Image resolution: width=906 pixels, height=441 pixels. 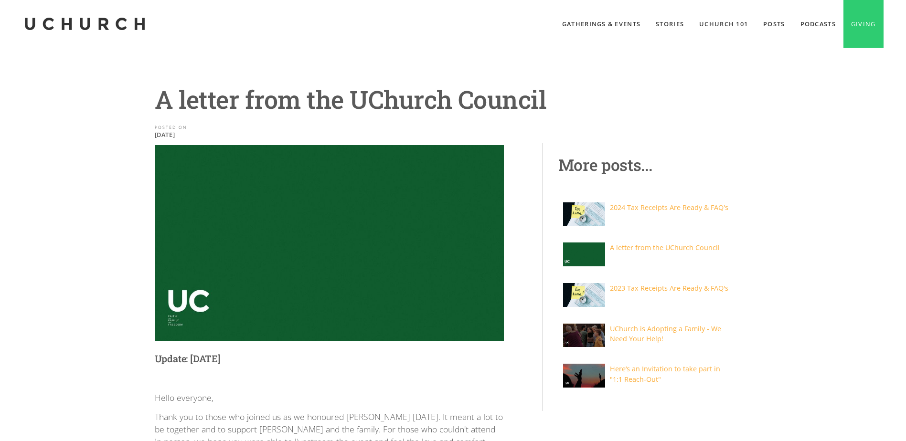 What do you see at coordinates (671, 334) in the screenshot?
I see `p: UChurch is Adopting a Family - We Need Your Help!` at bounding box center [671, 334].